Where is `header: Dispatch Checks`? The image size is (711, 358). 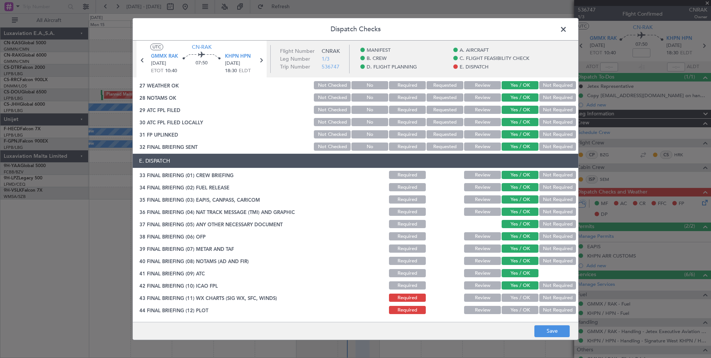 header: Dispatch Checks is located at coordinates (355, 29).